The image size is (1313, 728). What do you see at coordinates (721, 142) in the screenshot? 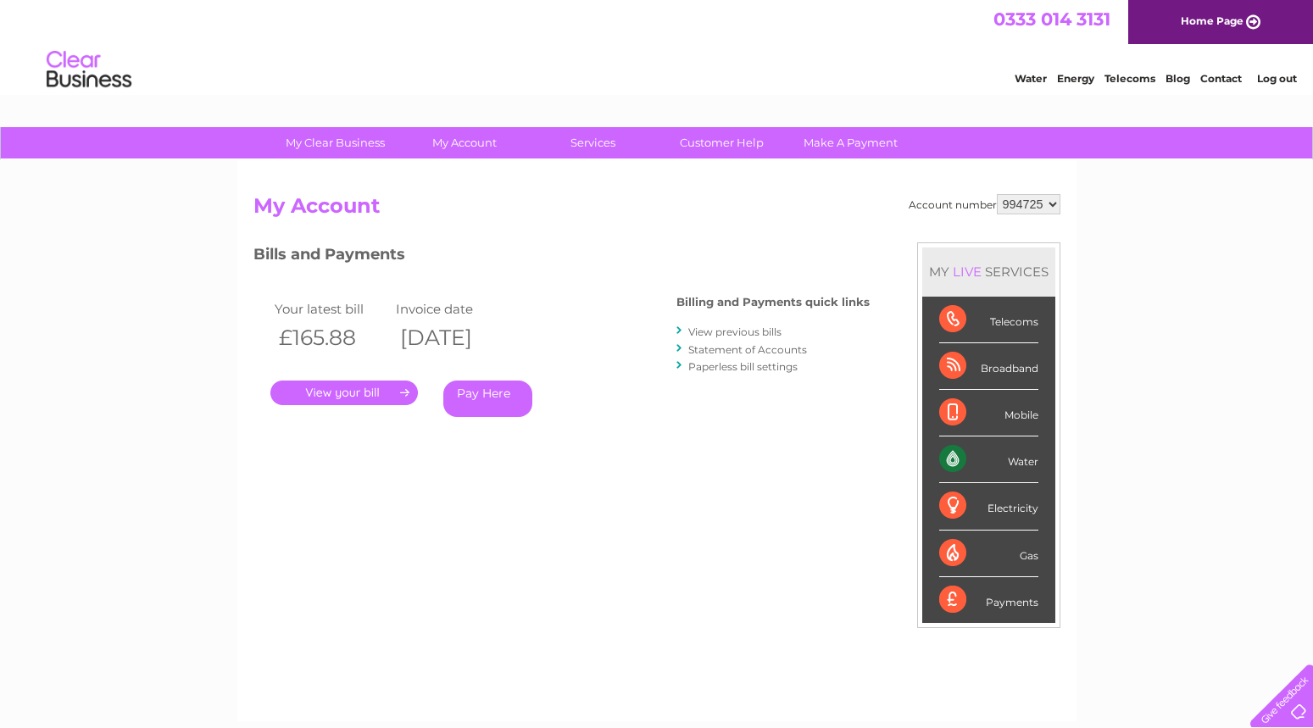
I see `a: Customer Help` at bounding box center [721, 142].